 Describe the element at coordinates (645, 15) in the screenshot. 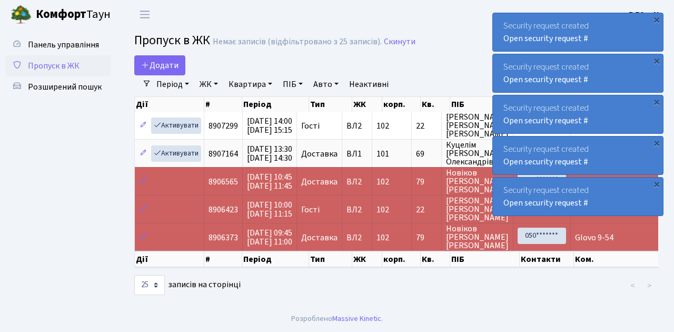

I see `a: ВЛ2 -. К.` at that location.